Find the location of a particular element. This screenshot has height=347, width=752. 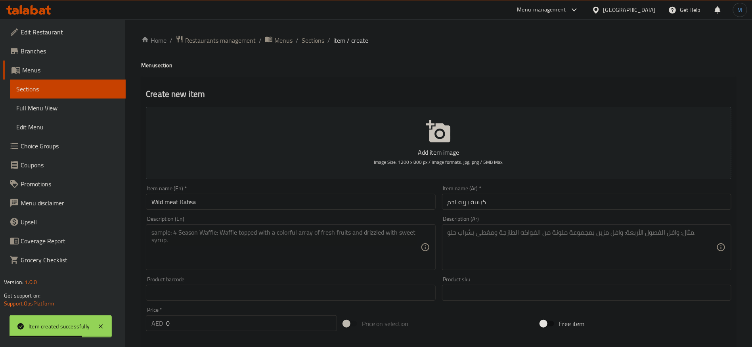

span: Get support on: is located at coordinates (22, 296).